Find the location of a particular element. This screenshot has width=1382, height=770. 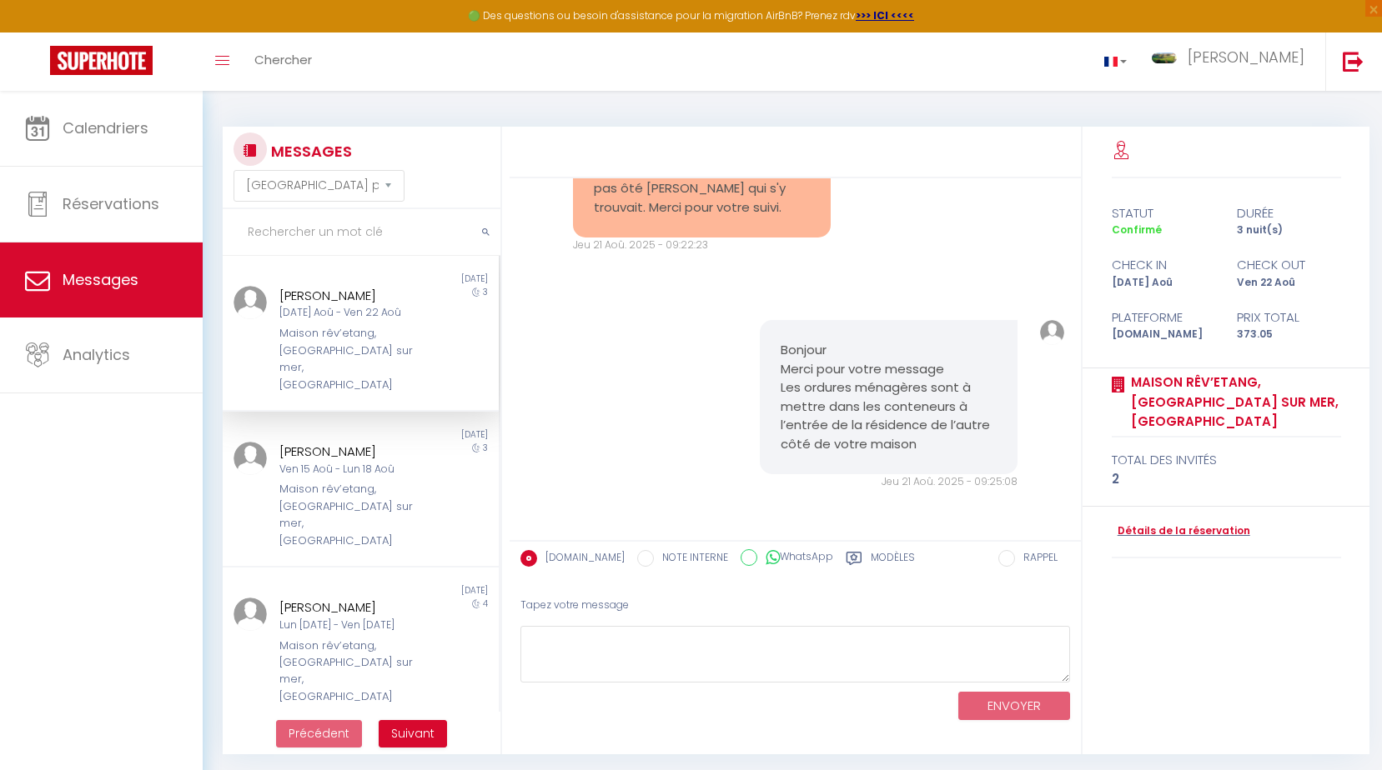

div: Ven 22 Aoû is located at coordinates (1288, 283).